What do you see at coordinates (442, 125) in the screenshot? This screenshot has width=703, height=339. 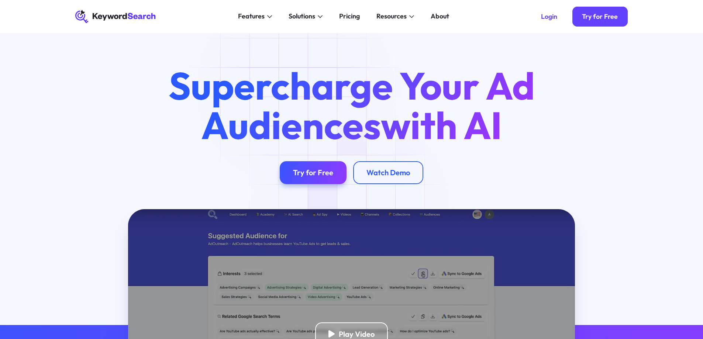 I see `span: with AI` at bounding box center [442, 125].